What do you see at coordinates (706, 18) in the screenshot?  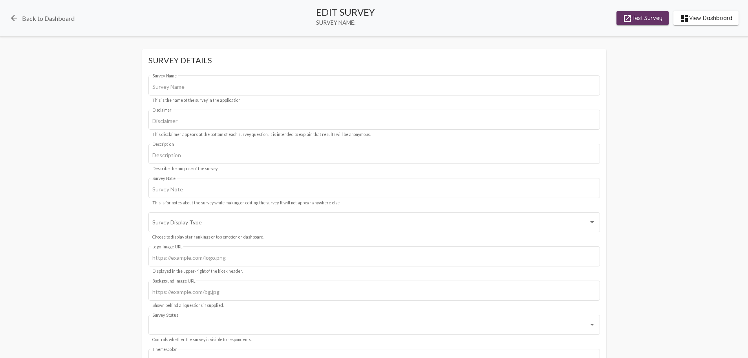 I see `span: View Dashboard` at bounding box center [706, 18].